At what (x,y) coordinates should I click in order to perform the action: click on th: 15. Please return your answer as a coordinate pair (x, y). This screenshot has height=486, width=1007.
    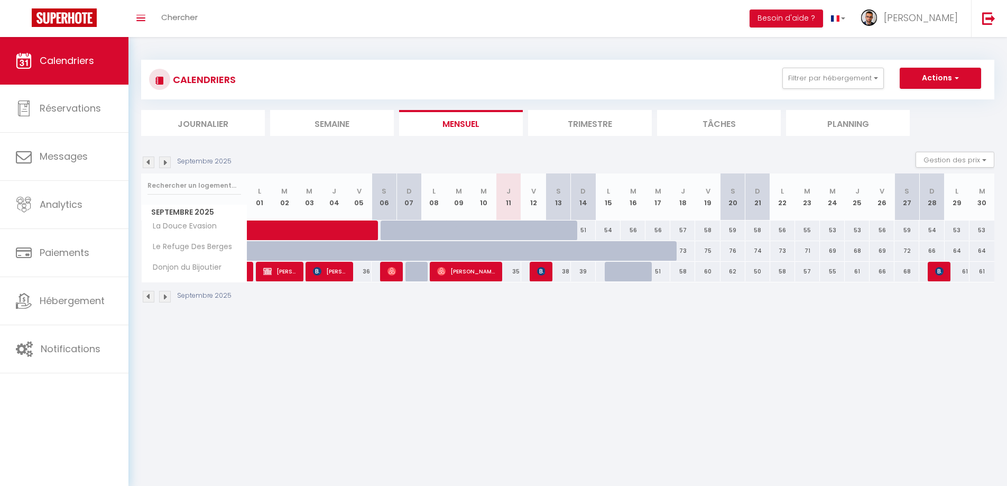
    Looking at the image, I should click on (608, 197).